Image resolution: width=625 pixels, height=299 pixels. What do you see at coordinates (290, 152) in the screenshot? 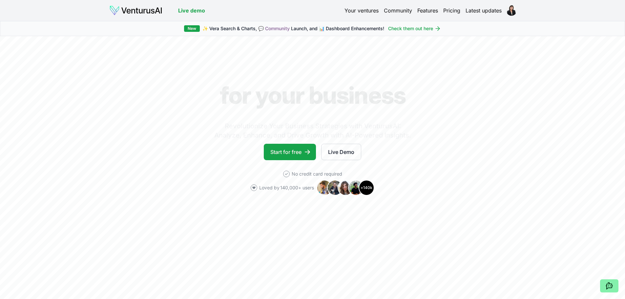
I see `a: Start for free` at bounding box center [290, 152].